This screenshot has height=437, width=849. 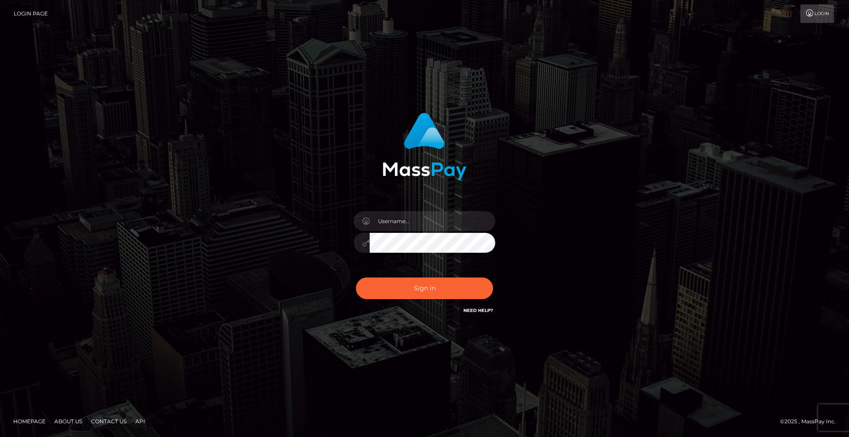 I want to click on a: Login, so click(x=817, y=14).